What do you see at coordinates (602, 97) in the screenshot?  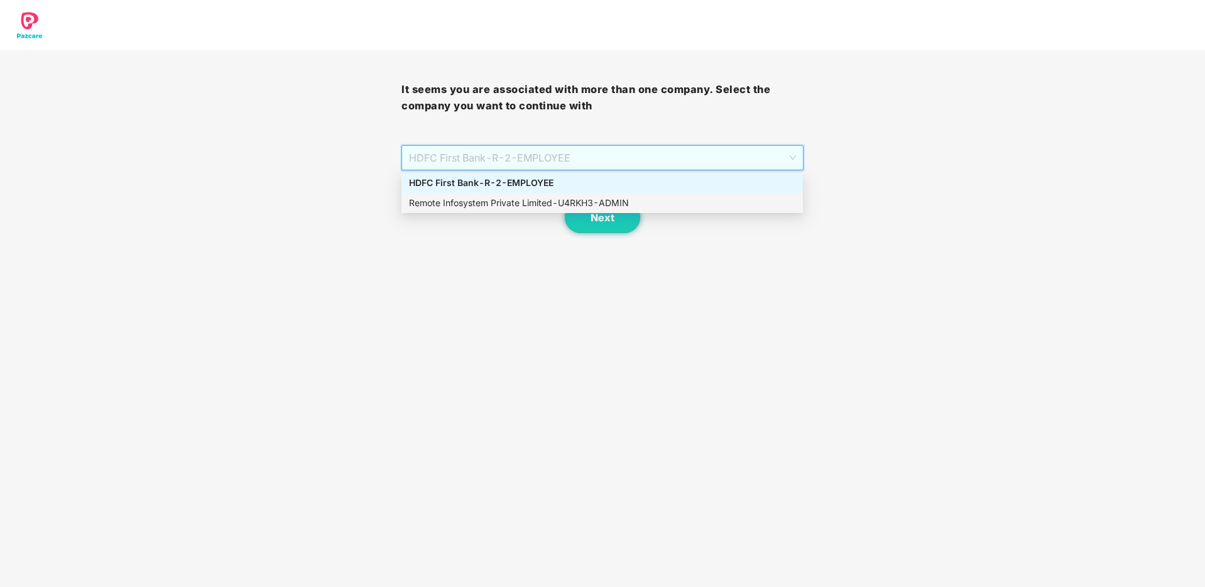 I see `h3: It seems you are associated with more than one company. Select the company you want to continue with` at bounding box center [602, 97].